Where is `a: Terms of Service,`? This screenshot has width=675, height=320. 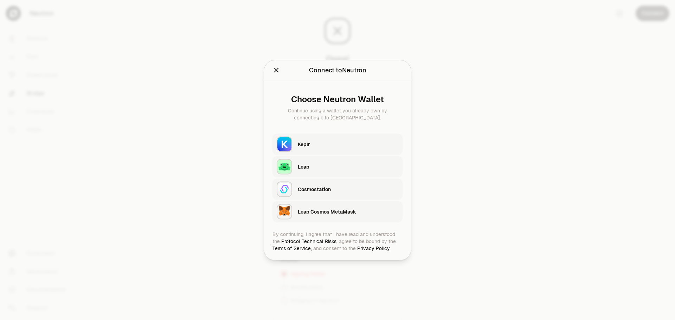 a: Terms of Service, is located at coordinates (292, 248).